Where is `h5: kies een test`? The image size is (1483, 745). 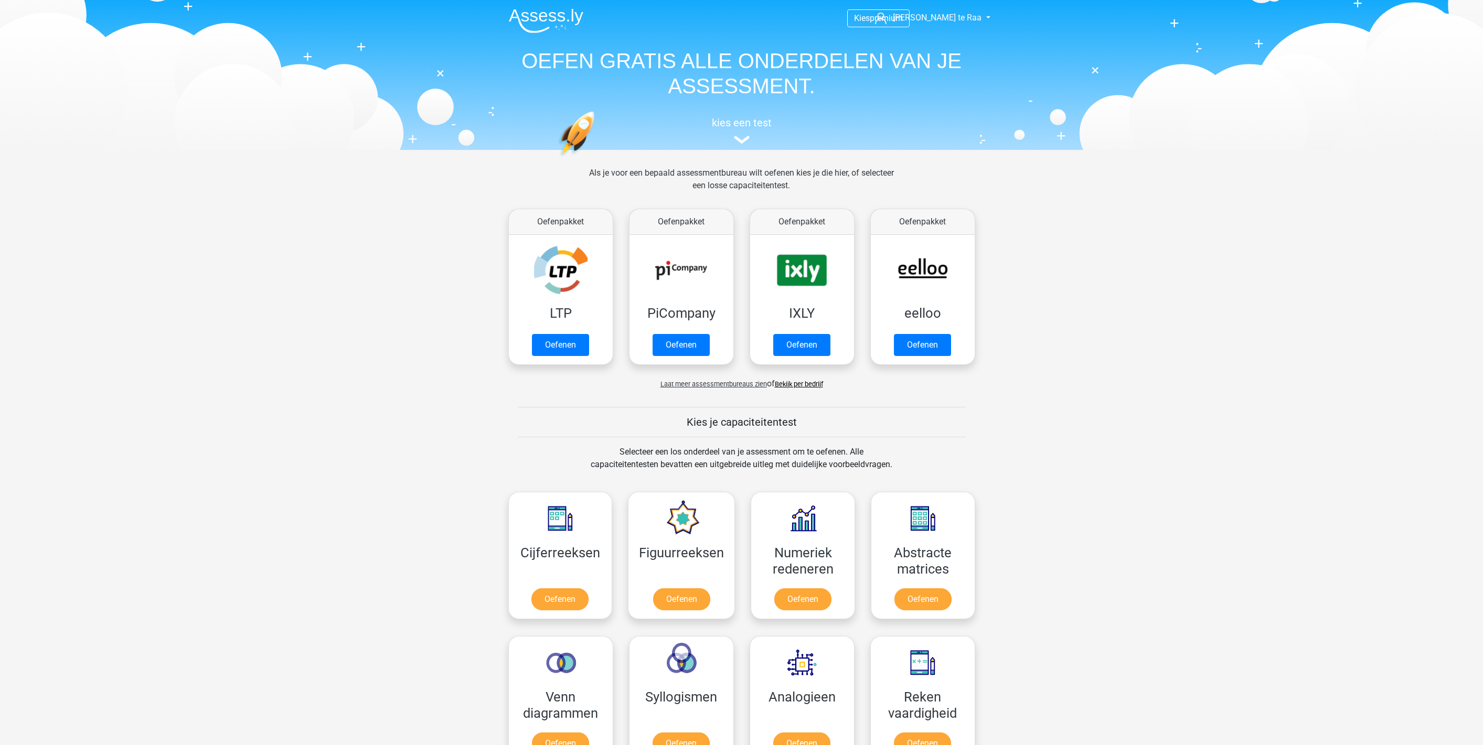 h5: kies een test is located at coordinates (742, 123).